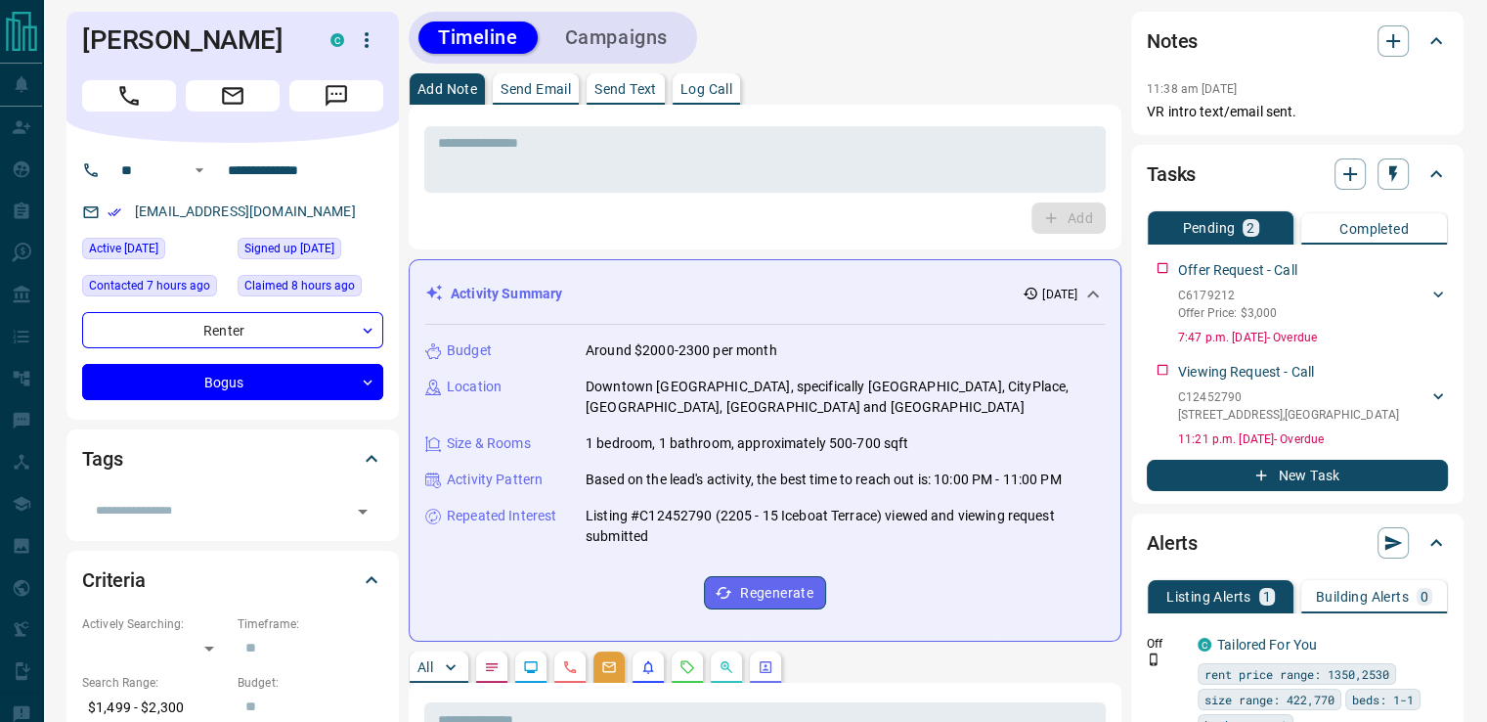  What do you see at coordinates (233, 459) in the screenshot?
I see `div: Tags` at bounding box center [233, 459].